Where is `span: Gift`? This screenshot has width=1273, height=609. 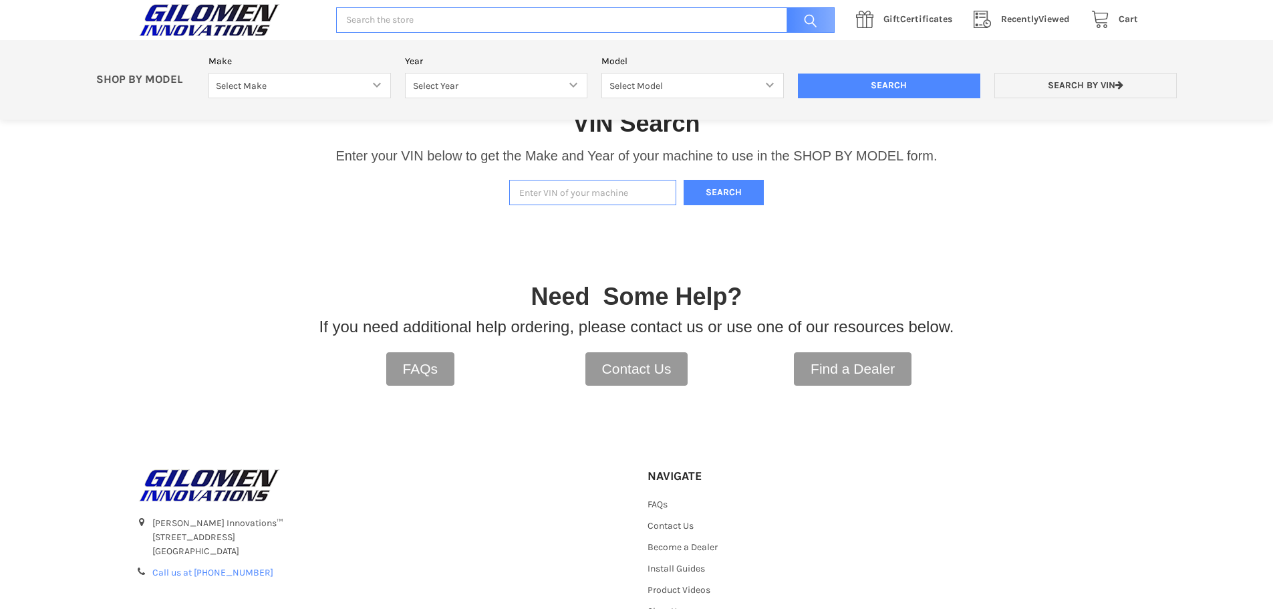
span: Gift is located at coordinates (892, 19).